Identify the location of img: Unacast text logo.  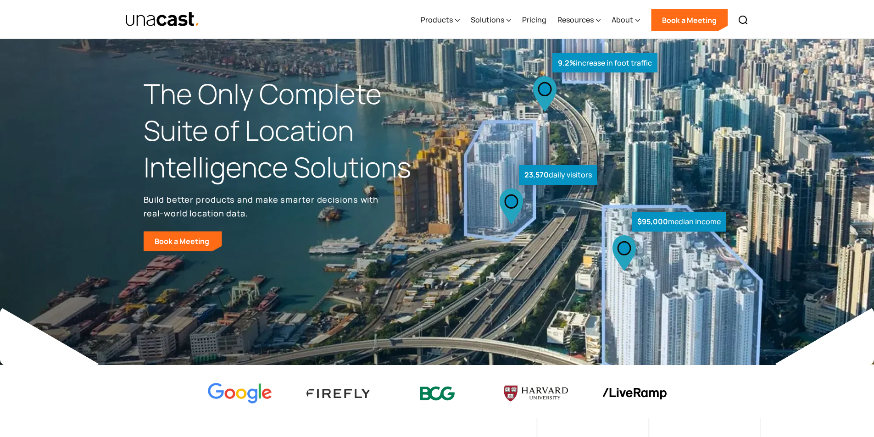
(162, 19).